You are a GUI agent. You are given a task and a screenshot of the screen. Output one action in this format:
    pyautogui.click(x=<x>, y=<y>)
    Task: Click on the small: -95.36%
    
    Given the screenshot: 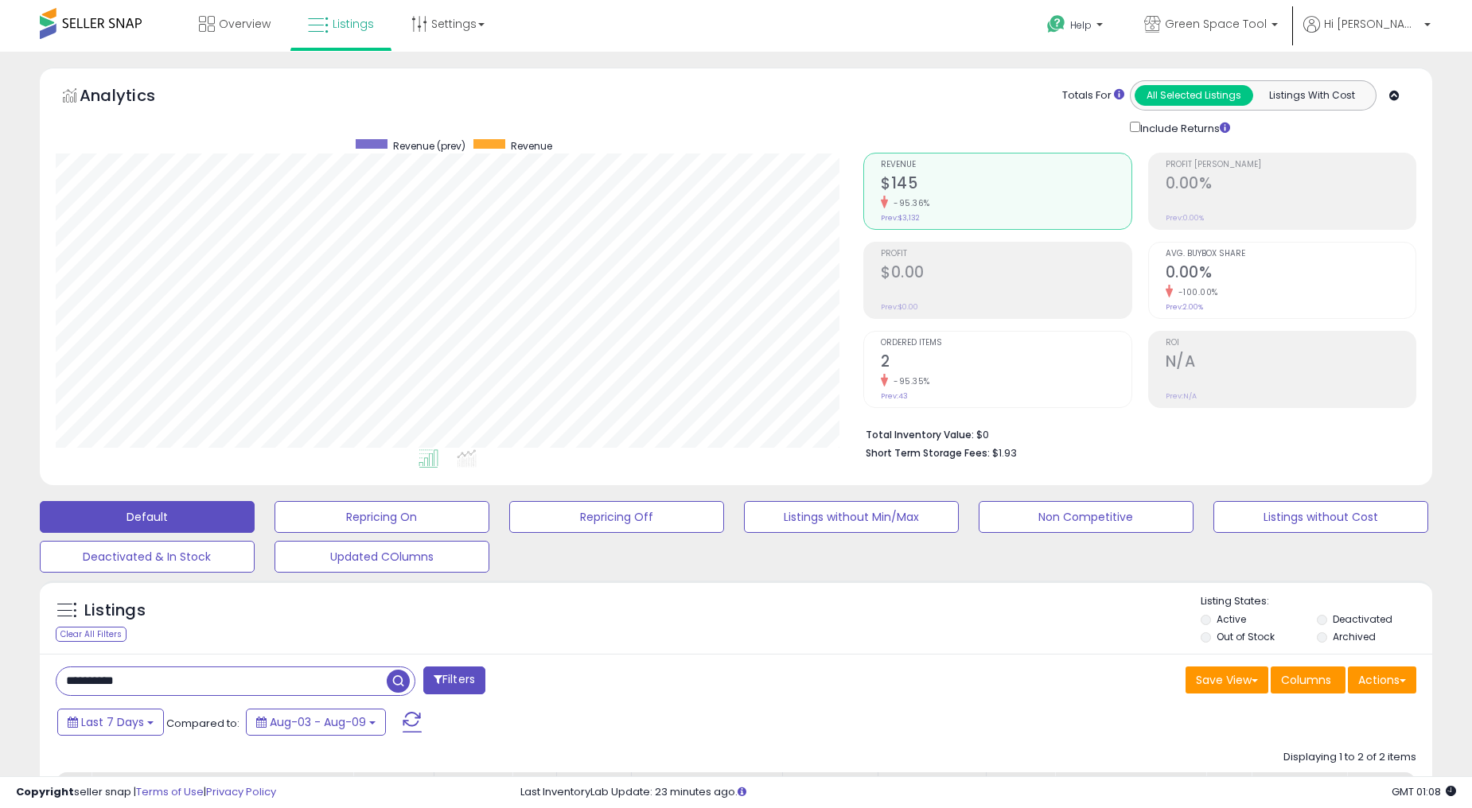 What is the action you would take?
    pyautogui.click(x=909, y=203)
    